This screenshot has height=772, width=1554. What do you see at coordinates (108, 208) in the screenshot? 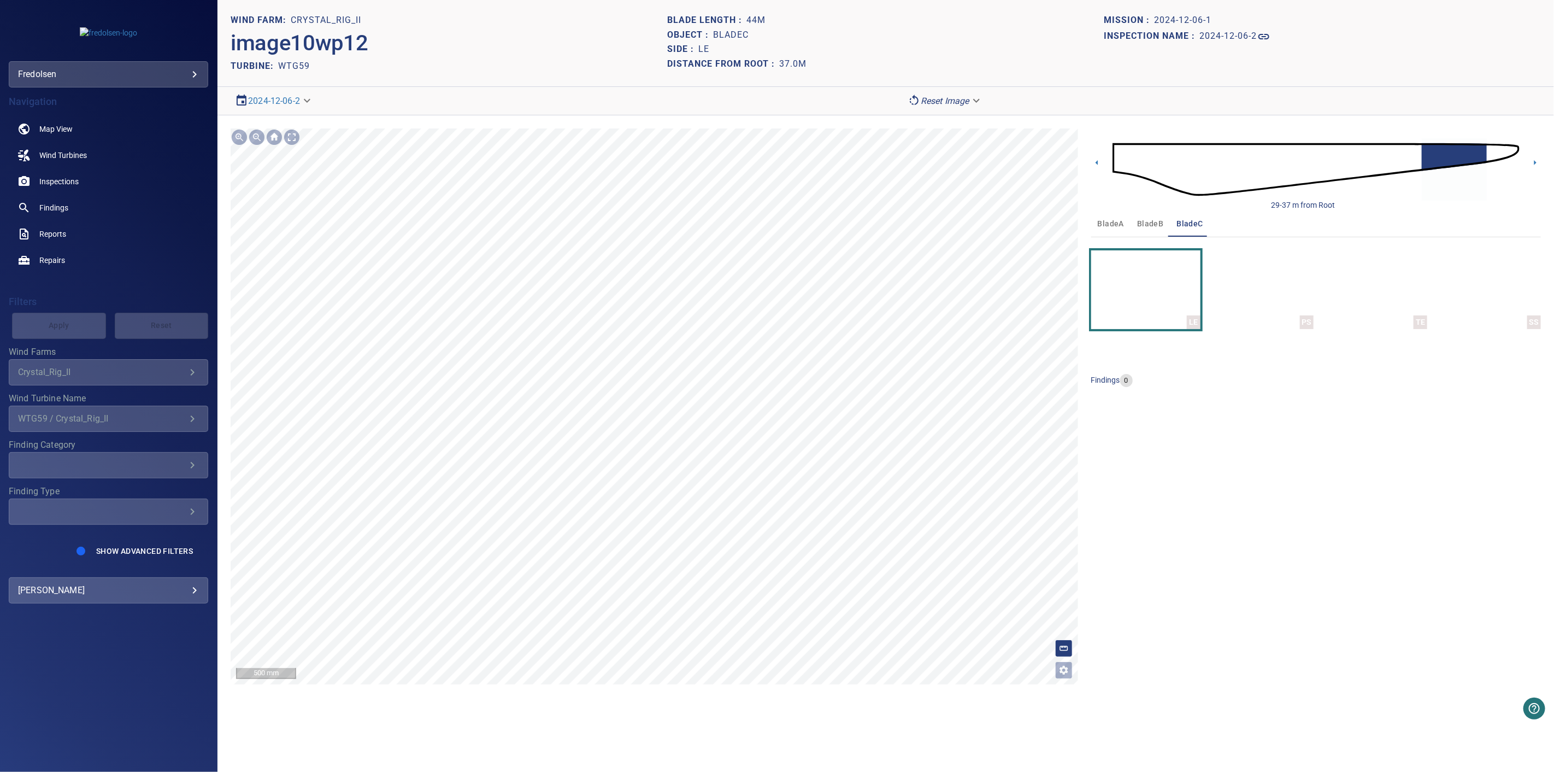
I see `a: findings noActive` at bounding box center [108, 208].